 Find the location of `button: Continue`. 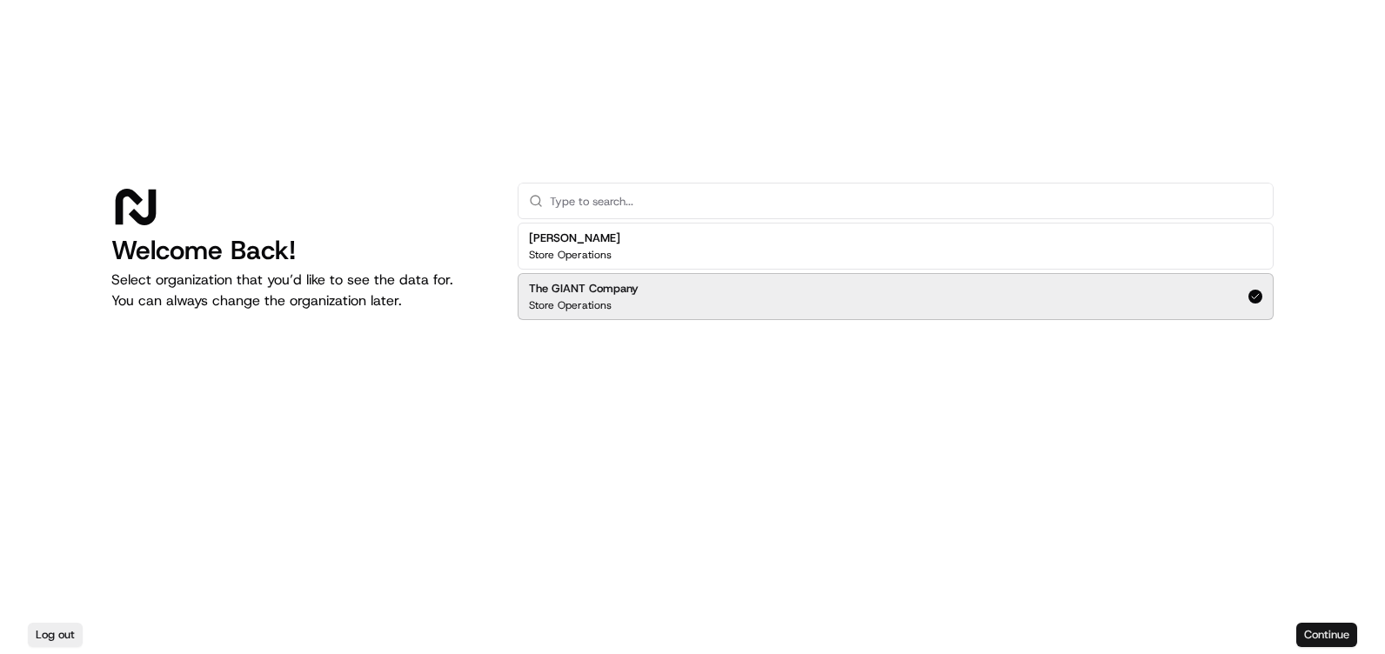

button: Continue is located at coordinates (1327, 635).